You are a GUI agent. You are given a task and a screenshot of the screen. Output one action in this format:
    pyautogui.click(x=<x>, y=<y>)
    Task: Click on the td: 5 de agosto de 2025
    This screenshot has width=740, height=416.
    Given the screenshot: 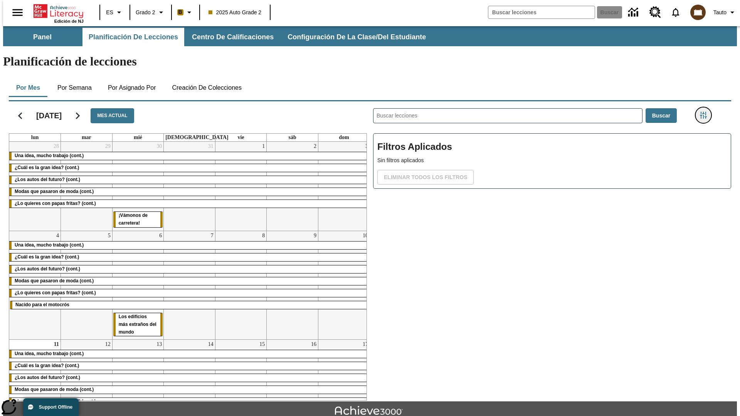 What is the action you would take?
    pyautogui.click(x=87, y=285)
    